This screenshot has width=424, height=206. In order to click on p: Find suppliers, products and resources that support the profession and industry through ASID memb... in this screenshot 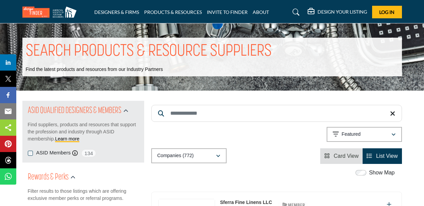, I will do `click(83, 132)`.